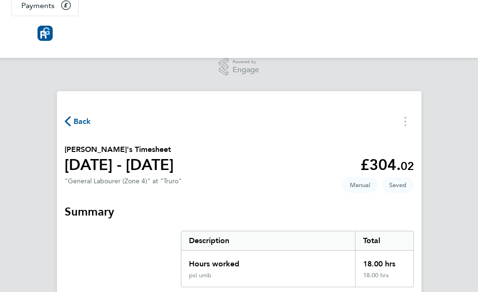 The image size is (478, 292). What do you see at coordinates (123, 181) in the screenshot?
I see `div: "General Labourer (Zone 4)" at "Truro"` at bounding box center [123, 181].